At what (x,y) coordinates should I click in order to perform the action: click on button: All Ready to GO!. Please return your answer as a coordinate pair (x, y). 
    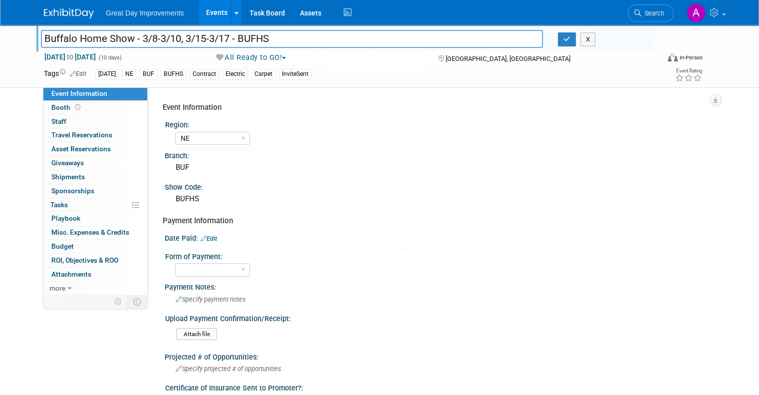
    Looking at the image, I should click on (252, 57).